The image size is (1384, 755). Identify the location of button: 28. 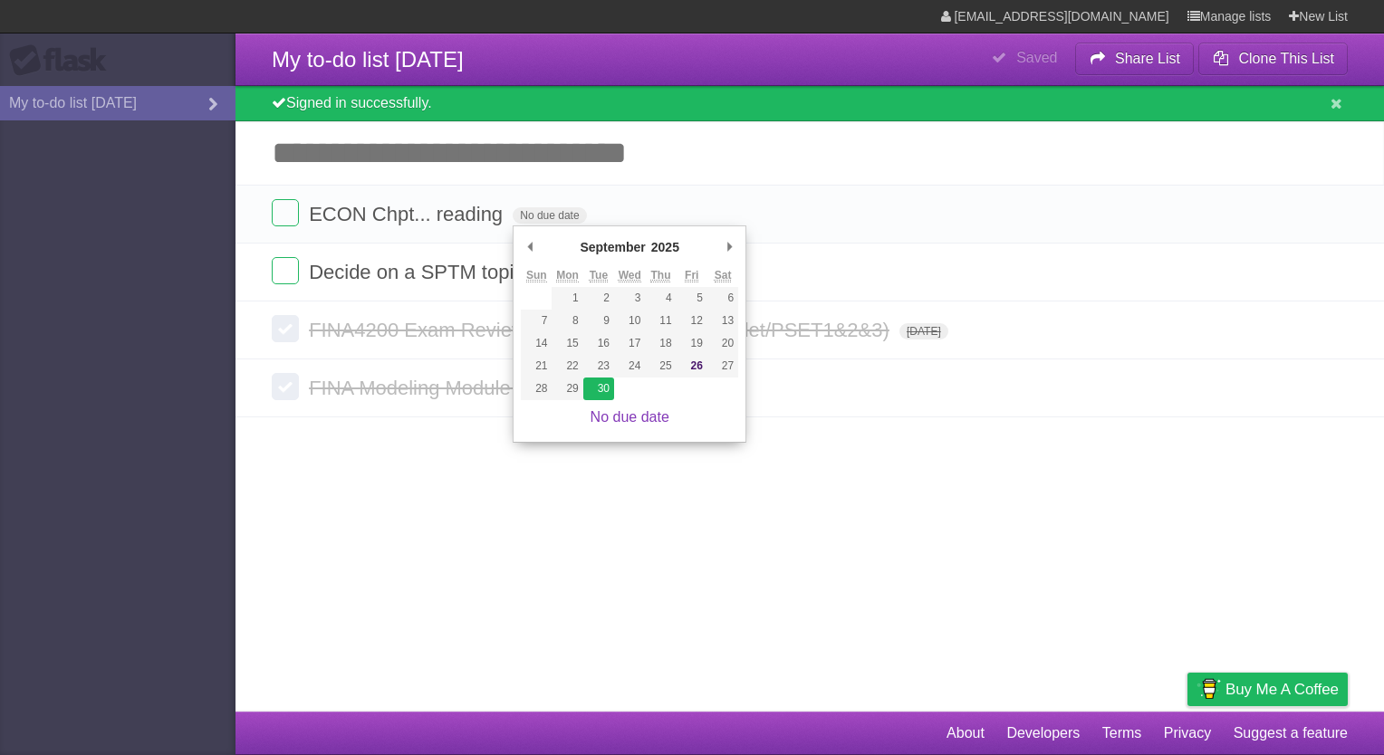
(536, 388).